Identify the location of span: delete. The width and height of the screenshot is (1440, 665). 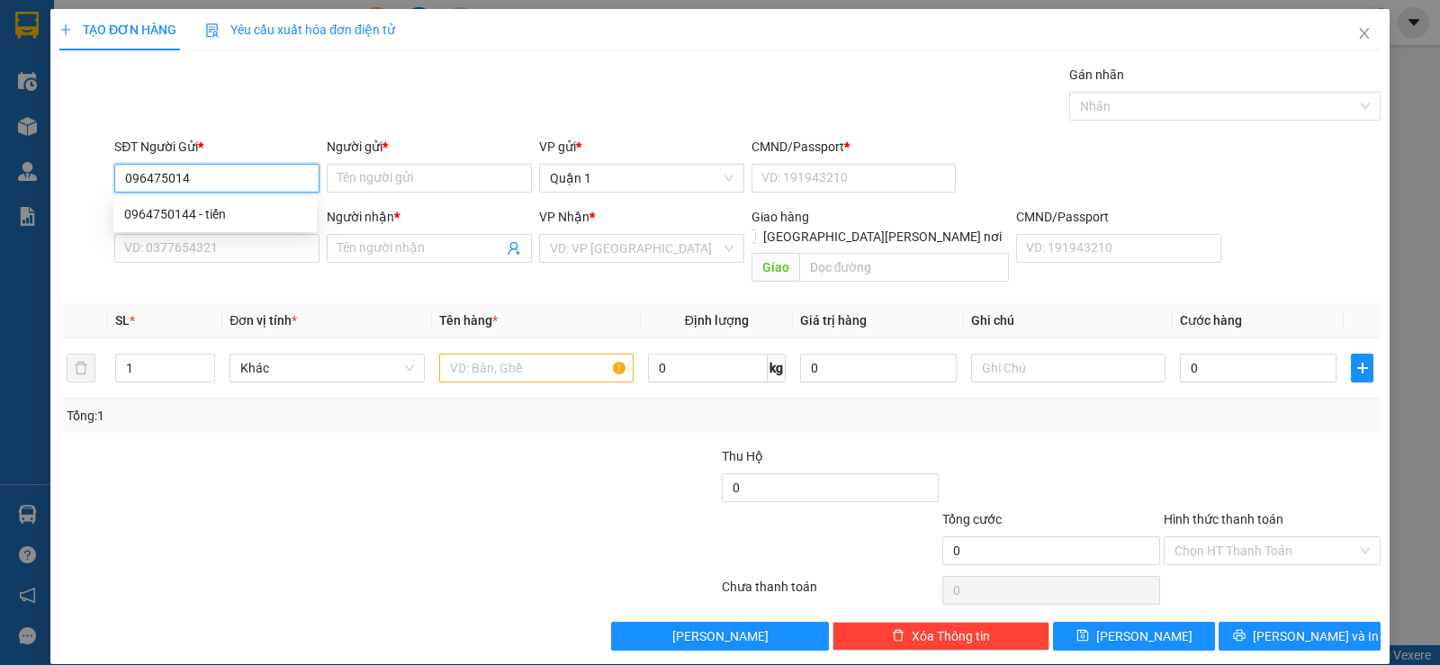
(898, 636).